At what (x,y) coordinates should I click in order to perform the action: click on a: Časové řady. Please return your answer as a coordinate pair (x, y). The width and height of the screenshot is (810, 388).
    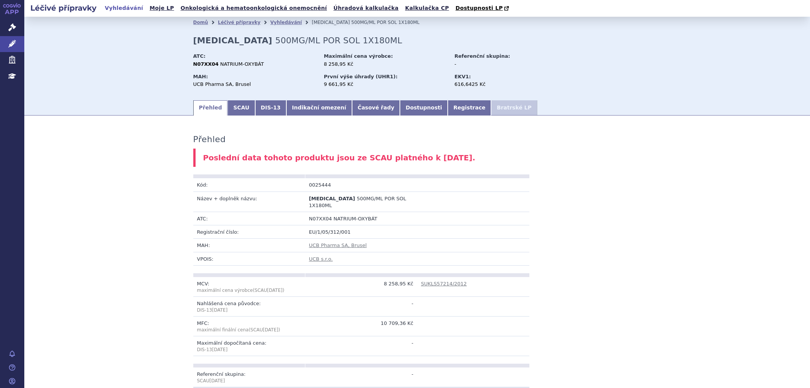
    Looking at the image, I should click on (376, 108).